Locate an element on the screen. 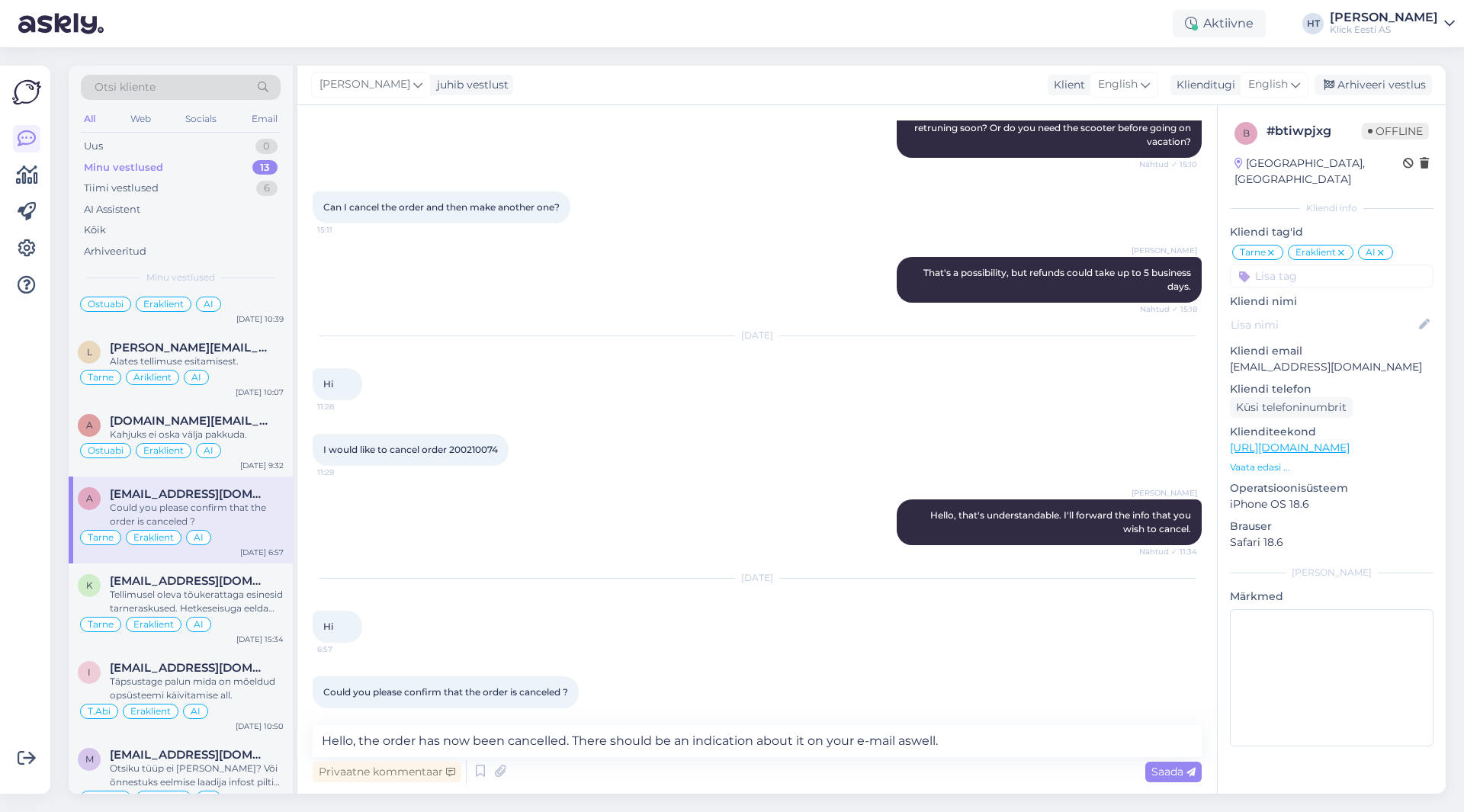 This screenshot has height=812, width=1464. span: Can I cancel the order and then make another one? is located at coordinates (441, 207).